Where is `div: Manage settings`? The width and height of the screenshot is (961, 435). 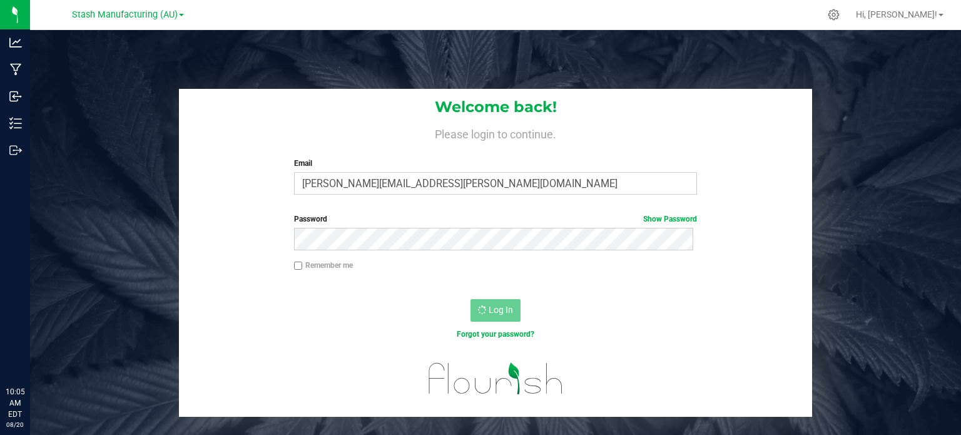
div: Manage settings is located at coordinates (833, 14).